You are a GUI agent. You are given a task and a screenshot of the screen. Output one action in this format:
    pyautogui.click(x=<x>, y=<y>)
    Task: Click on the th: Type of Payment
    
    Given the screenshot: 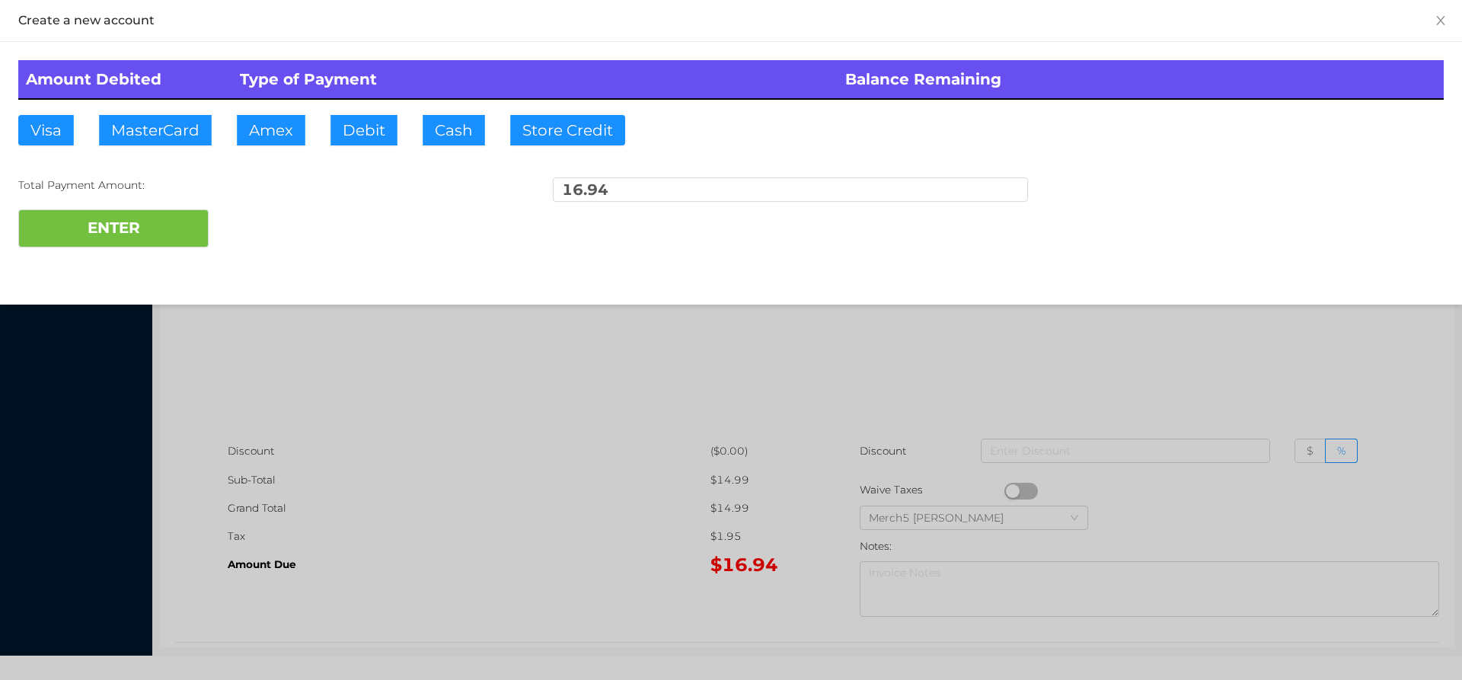 What is the action you would take?
    pyautogui.click(x=535, y=79)
    